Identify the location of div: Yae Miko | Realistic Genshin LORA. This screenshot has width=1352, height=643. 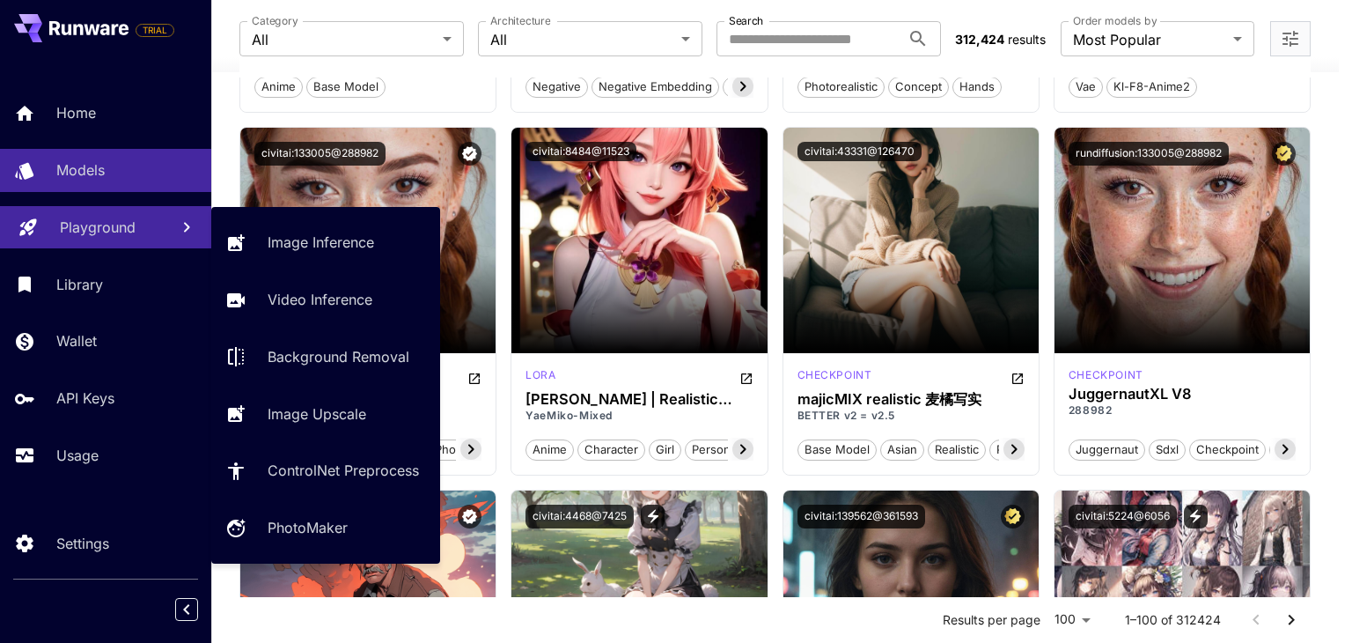
(639, 399).